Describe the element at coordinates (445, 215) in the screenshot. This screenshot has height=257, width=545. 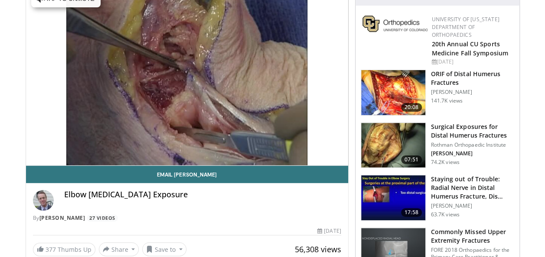
I see `p: 63.7K views` at that location.